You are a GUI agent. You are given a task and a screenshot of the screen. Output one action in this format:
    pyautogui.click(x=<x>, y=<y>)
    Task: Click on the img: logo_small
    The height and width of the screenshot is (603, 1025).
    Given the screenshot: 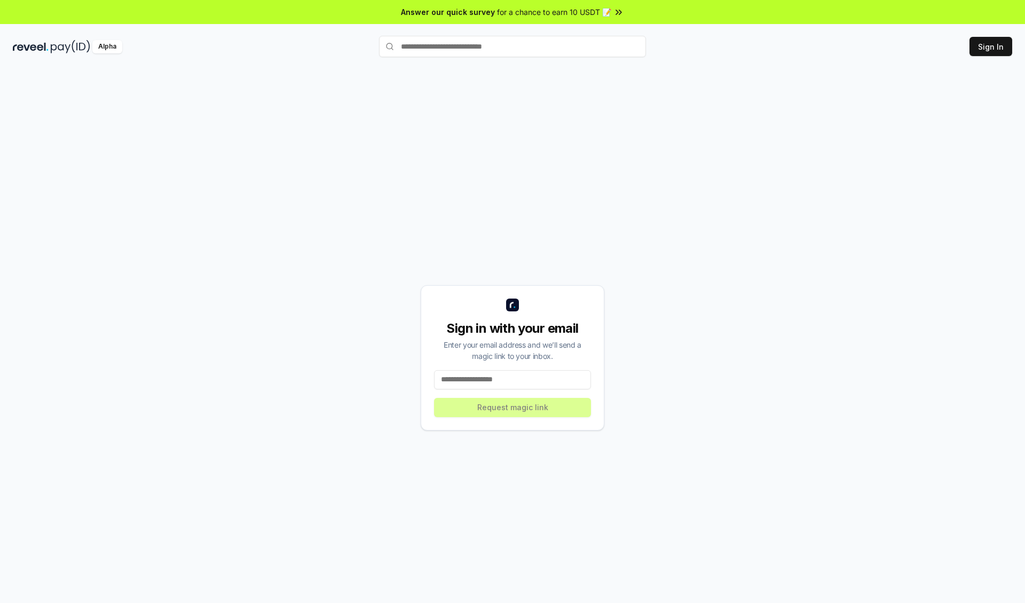 What is the action you would take?
    pyautogui.click(x=512, y=305)
    